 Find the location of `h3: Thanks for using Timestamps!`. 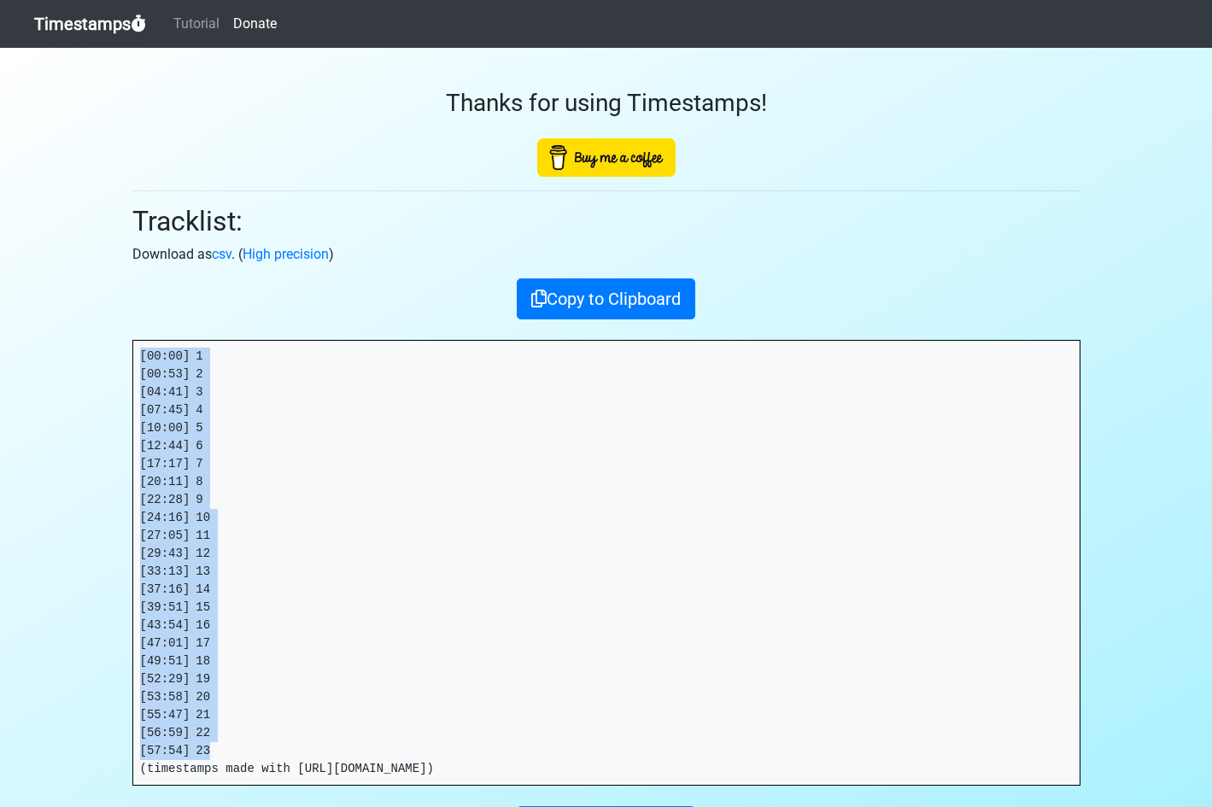

h3: Thanks for using Timestamps! is located at coordinates (607, 103).